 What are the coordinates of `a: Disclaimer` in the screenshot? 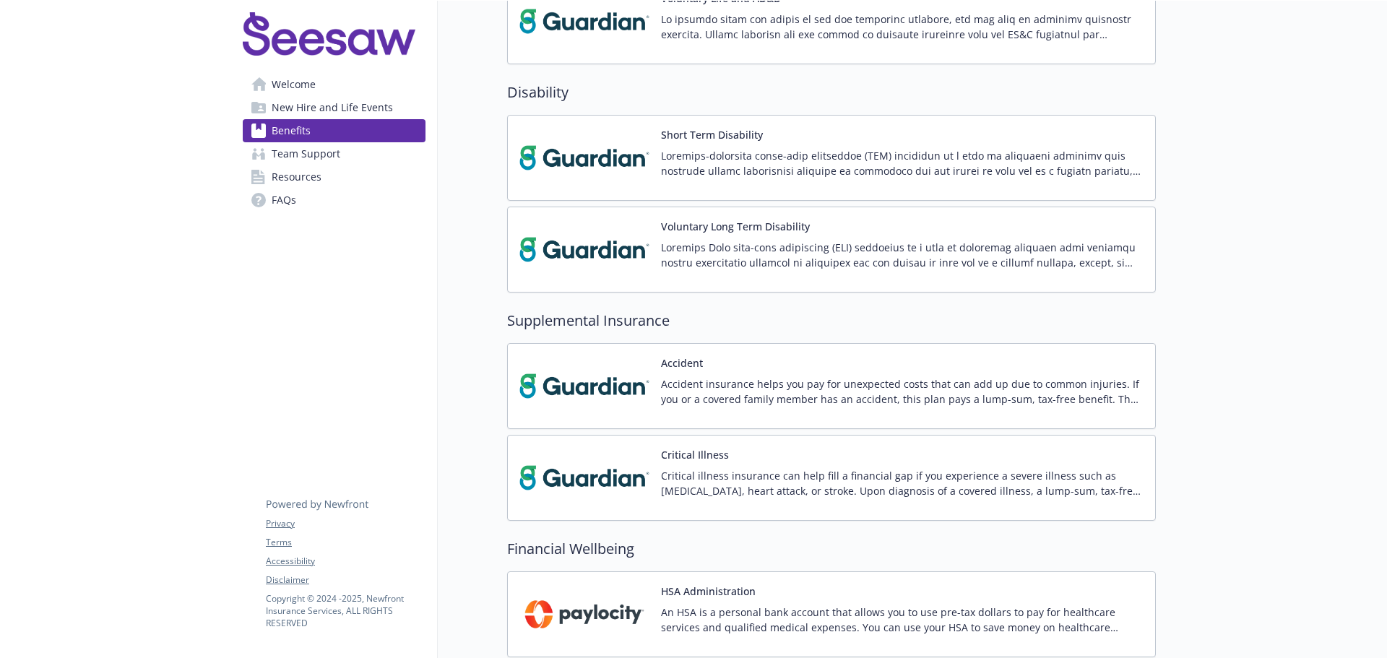 It's located at (345, 580).